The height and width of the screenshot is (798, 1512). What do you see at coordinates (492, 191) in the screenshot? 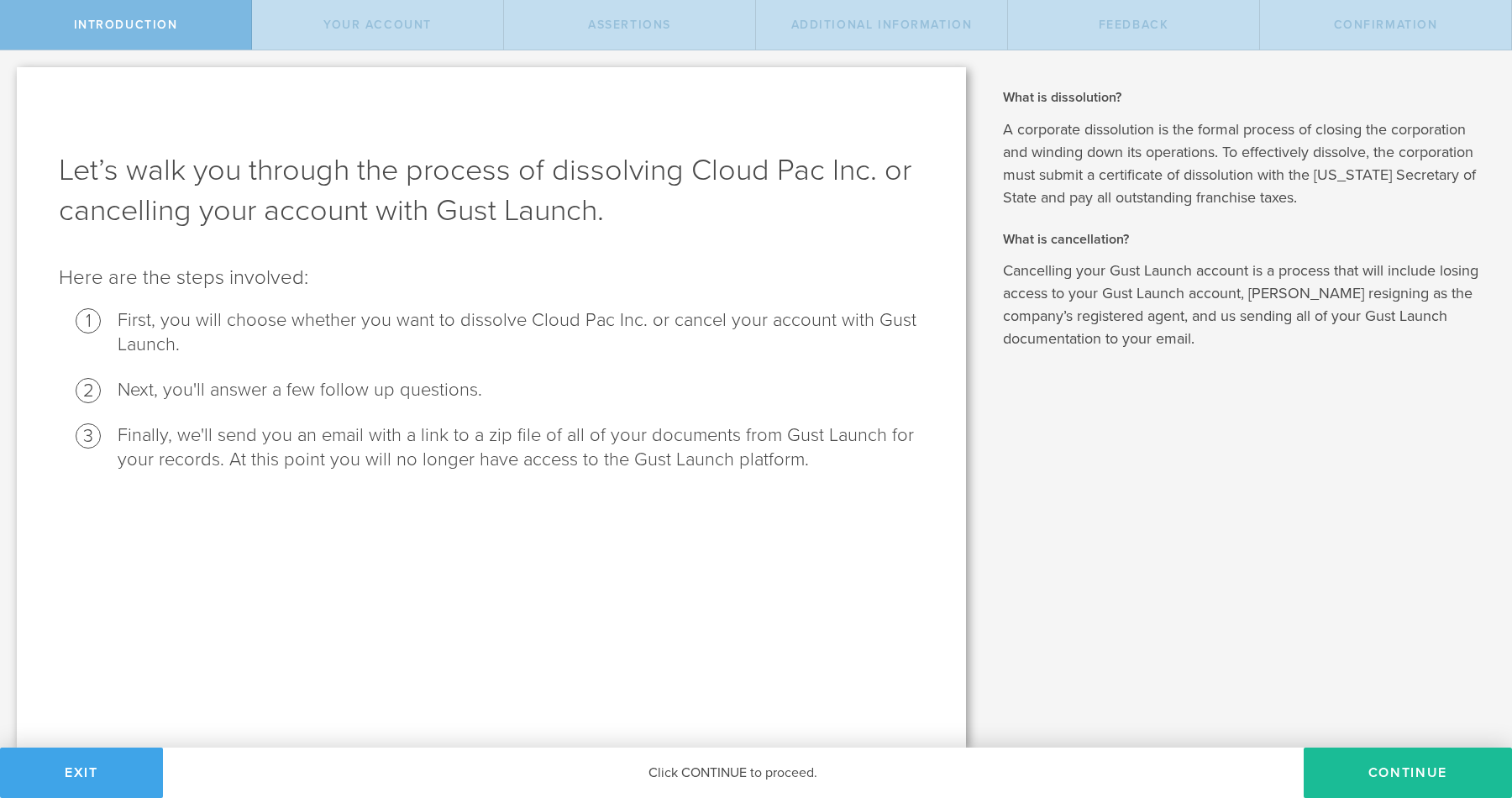
I see `h1: Let’s walk you through the process of dissolving Cloud Pac Inc. or cancelling your account with G...` at bounding box center [492, 191].